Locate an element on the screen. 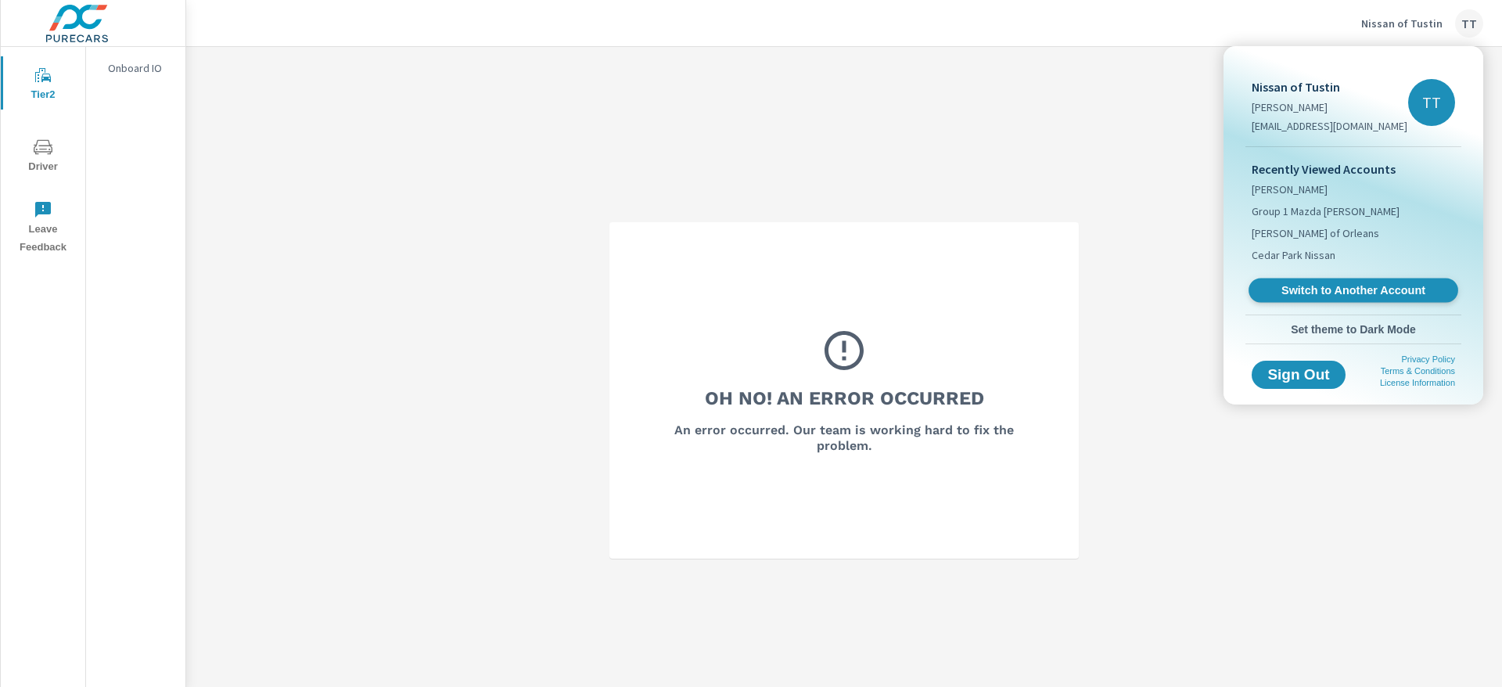 This screenshot has width=1502, height=687. a: Privacy Policy is located at coordinates (1429, 359).